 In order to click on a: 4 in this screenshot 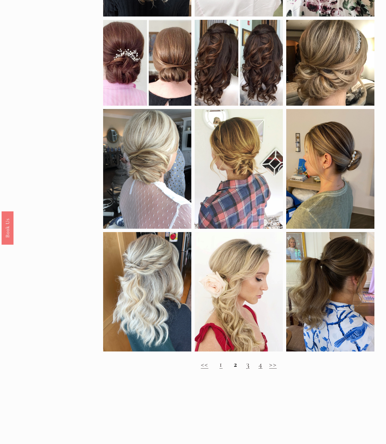, I will do `click(261, 364)`.